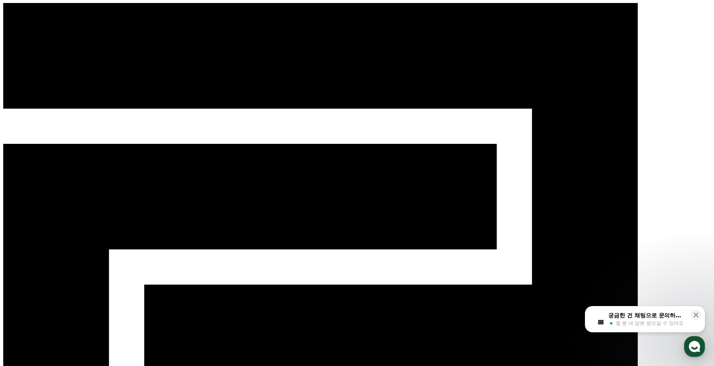 The height and width of the screenshot is (366, 714). What do you see at coordinates (26, 252) in the screenshot?
I see `span: 홈` at bounding box center [26, 252].